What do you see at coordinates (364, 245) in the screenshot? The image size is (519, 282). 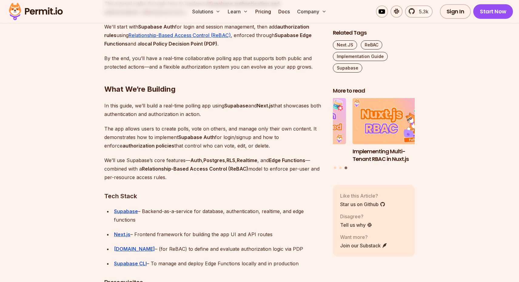 I see `a: Join our Substack` at bounding box center [364, 245].